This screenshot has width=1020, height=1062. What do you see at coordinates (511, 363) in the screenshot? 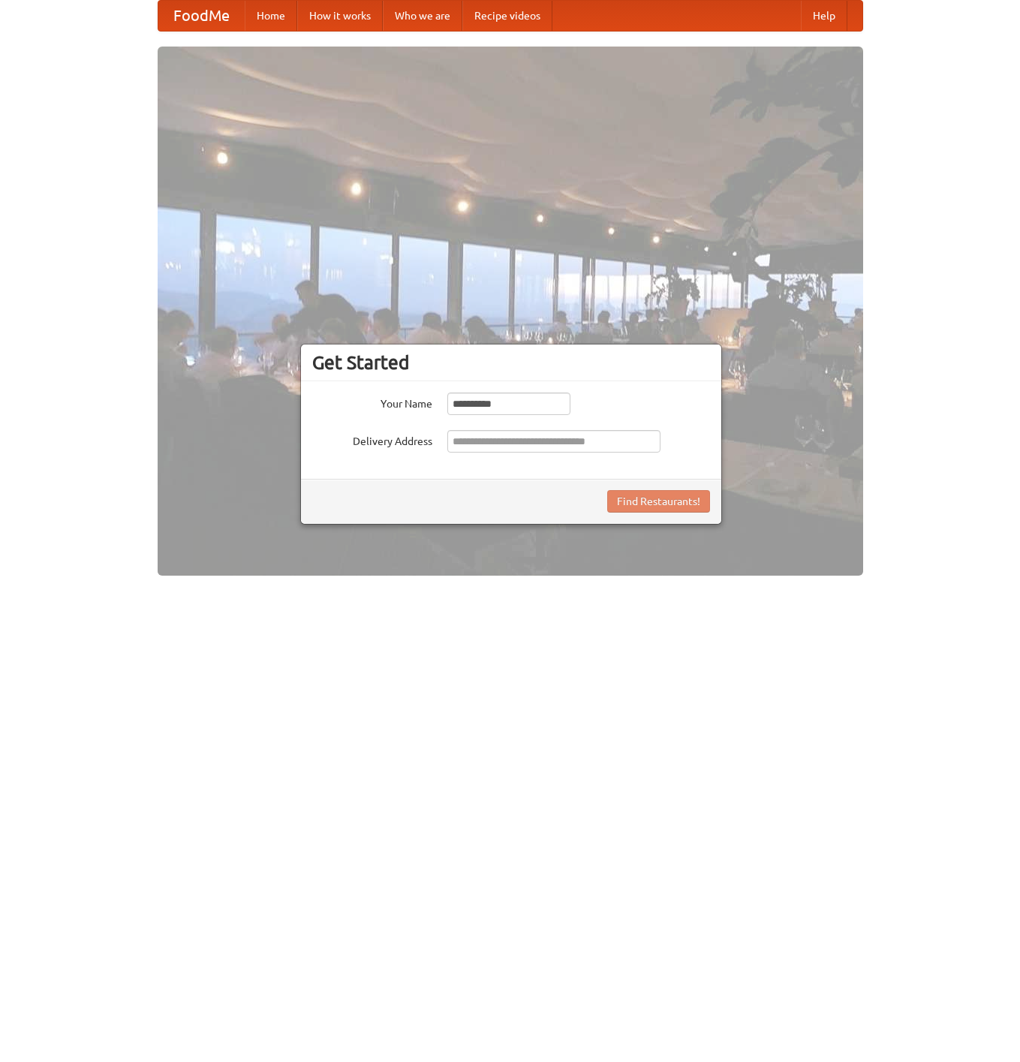
I see `h3: Get Started` at bounding box center [511, 363].